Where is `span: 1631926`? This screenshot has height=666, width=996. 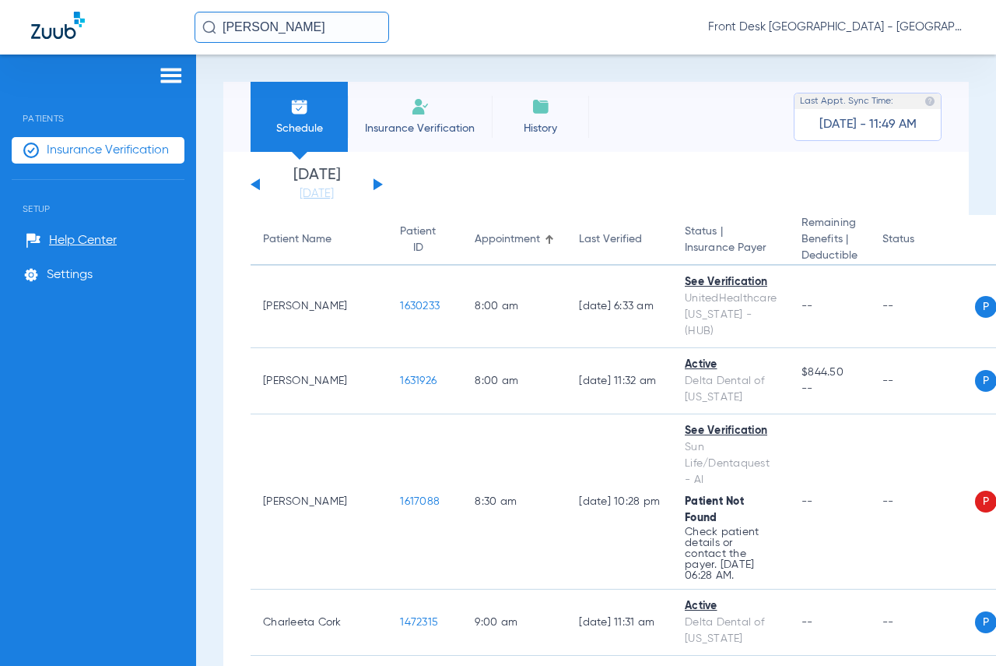
span: 1631926 is located at coordinates (418, 381).